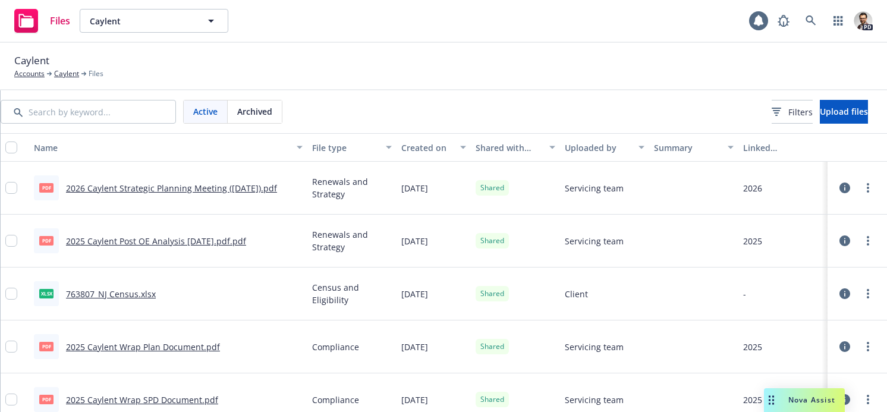 This screenshot has height=412, width=887. What do you see at coordinates (162, 147) in the screenshot?
I see `div: Name` at bounding box center [162, 147].